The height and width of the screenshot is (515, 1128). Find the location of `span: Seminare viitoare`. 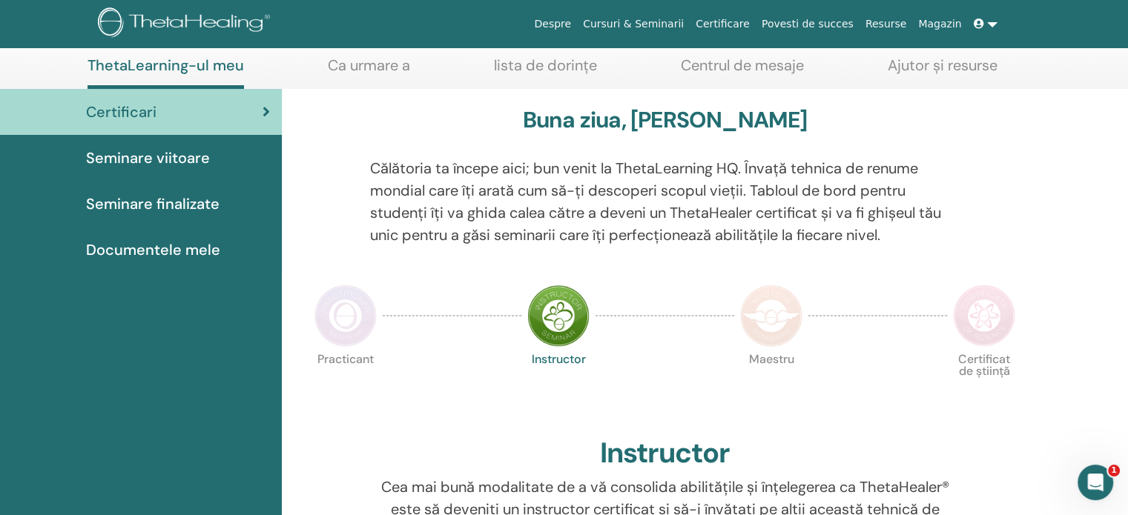

span: Seminare viitoare is located at coordinates (148, 158).